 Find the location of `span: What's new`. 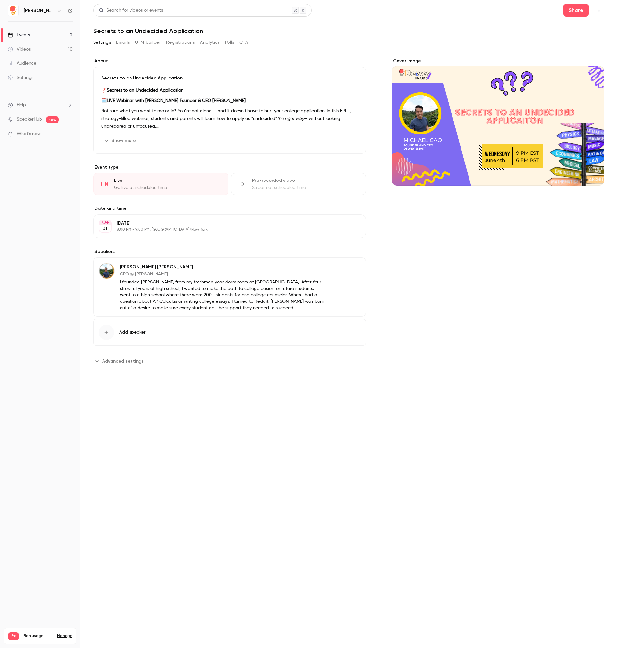

span: What's new is located at coordinates (29, 134).